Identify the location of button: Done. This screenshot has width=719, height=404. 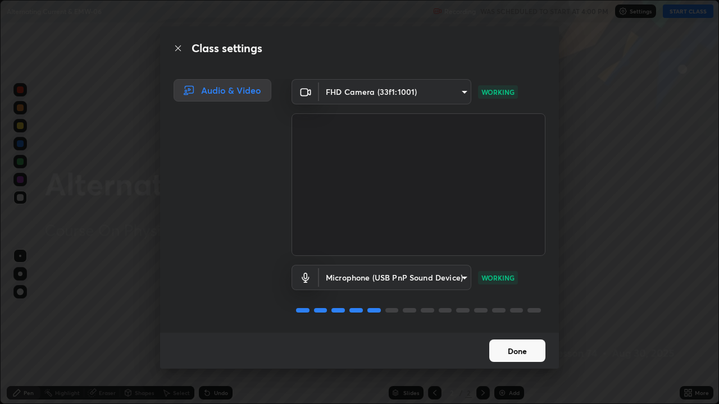
(517, 351).